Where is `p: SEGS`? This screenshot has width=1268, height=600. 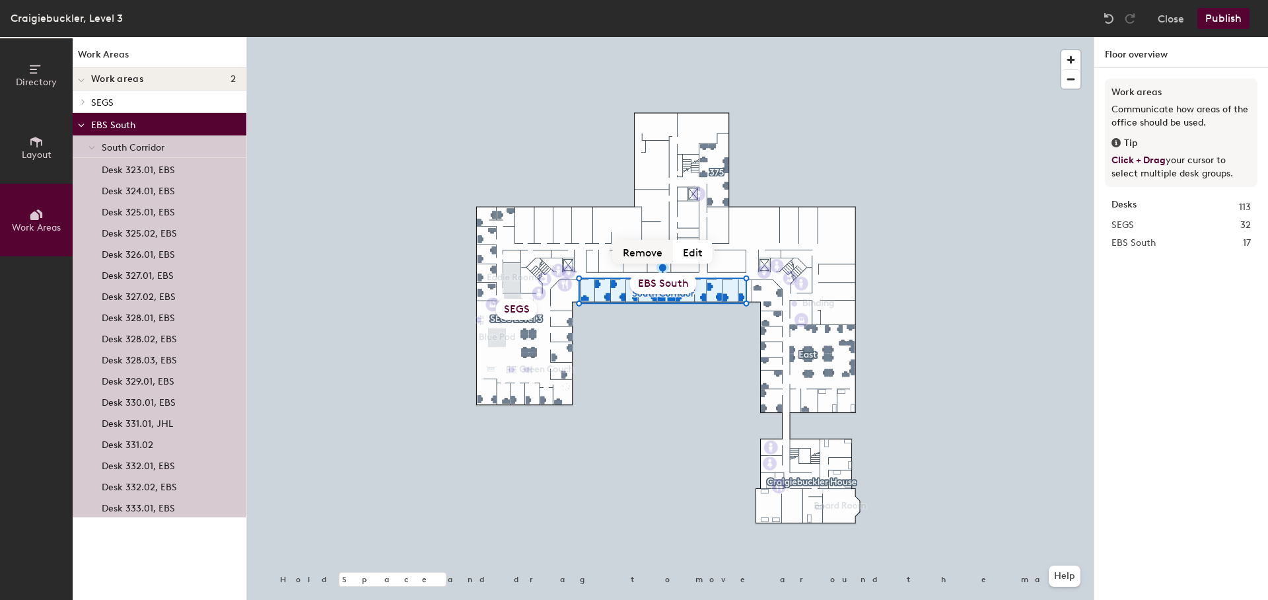 p: SEGS is located at coordinates (163, 102).